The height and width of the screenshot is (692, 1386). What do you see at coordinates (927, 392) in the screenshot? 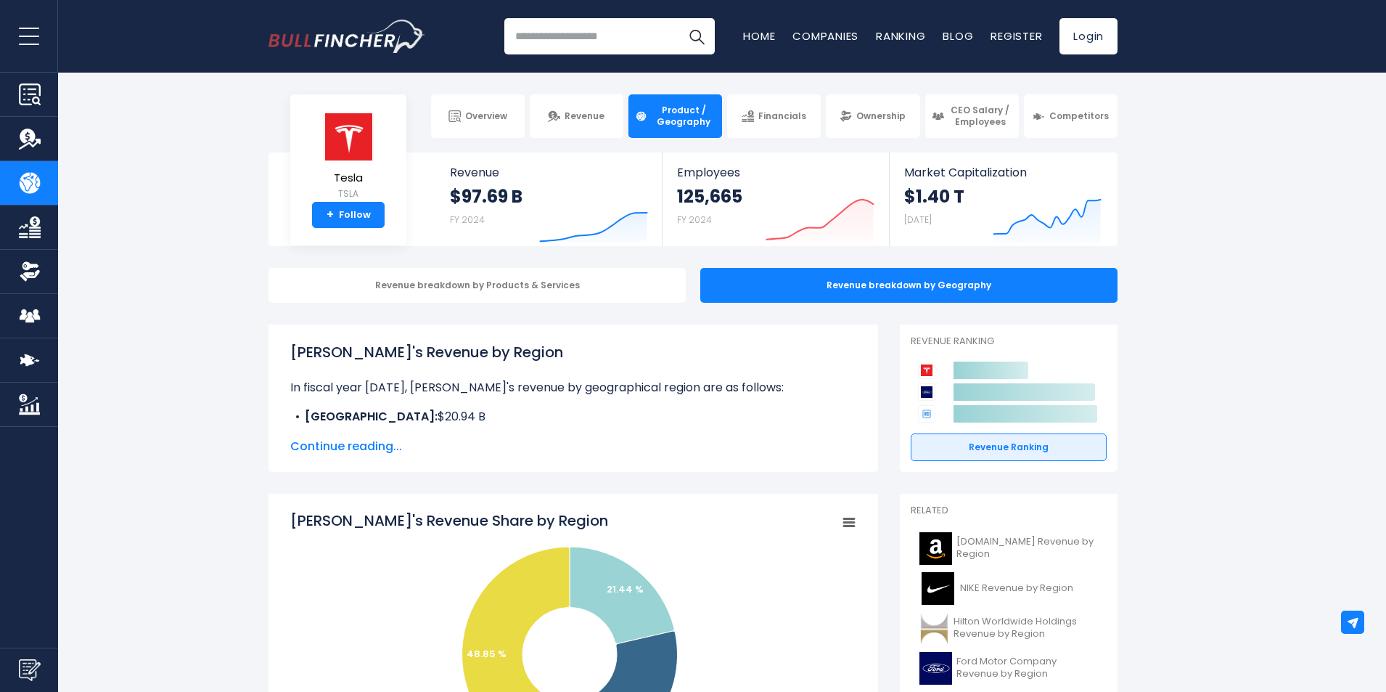
I see `img: Ford Motor Company competitors logo` at bounding box center [927, 392].